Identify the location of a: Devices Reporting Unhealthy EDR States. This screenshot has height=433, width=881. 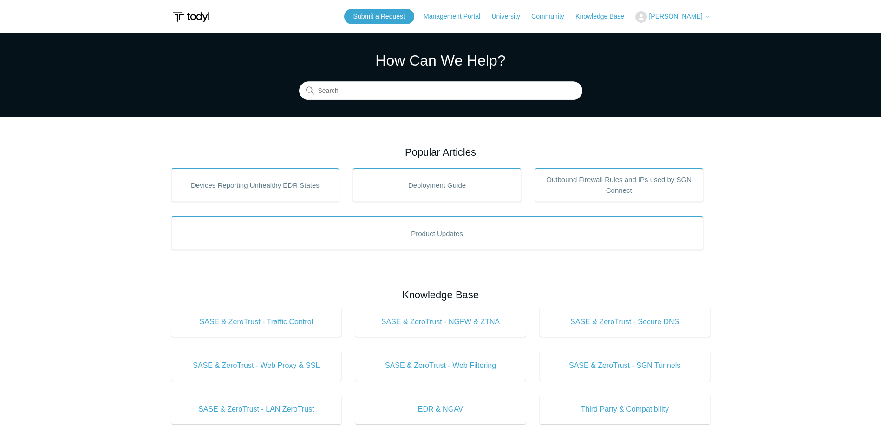
(255, 185).